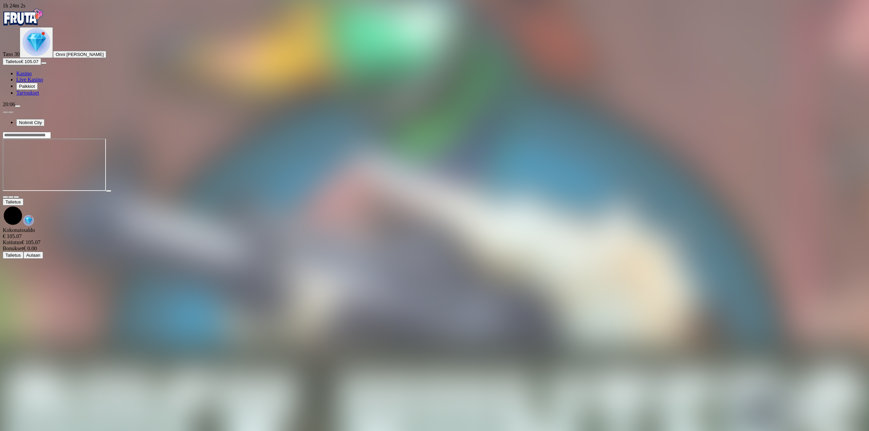 This screenshot has width=869, height=431. What do you see at coordinates (434, 233) in the screenshot?
I see `div: Kokonaissaldo` at bounding box center [434, 233].